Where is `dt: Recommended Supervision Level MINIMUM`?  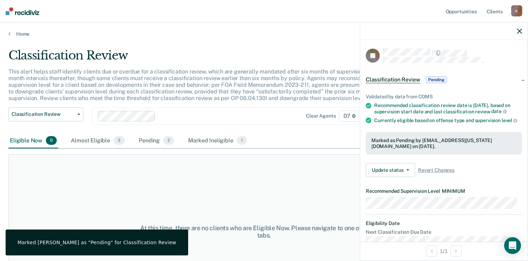
dt: Recommended Supervision Level MINIMUM is located at coordinates (444, 191).